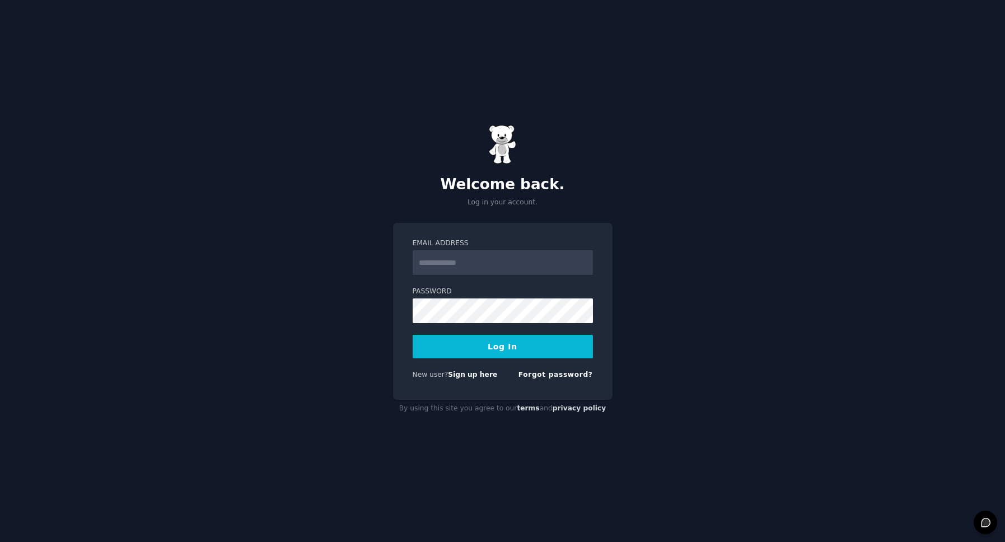 This screenshot has width=1005, height=542. What do you see at coordinates (503, 409) in the screenshot?
I see `div: By using this site you agree to our and` at bounding box center [503, 409].